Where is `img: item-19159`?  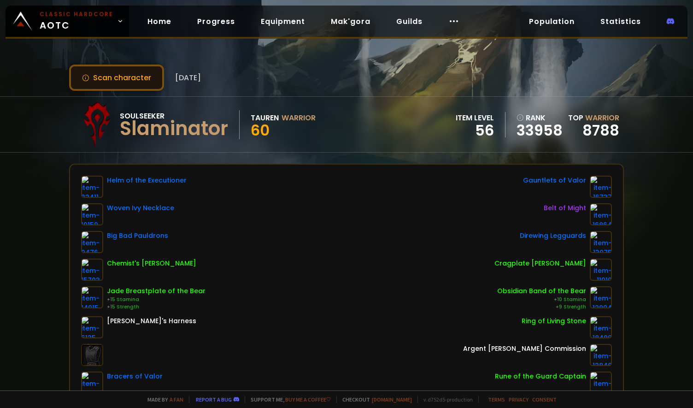 img: item-19159 is located at coordinates (92, 214).